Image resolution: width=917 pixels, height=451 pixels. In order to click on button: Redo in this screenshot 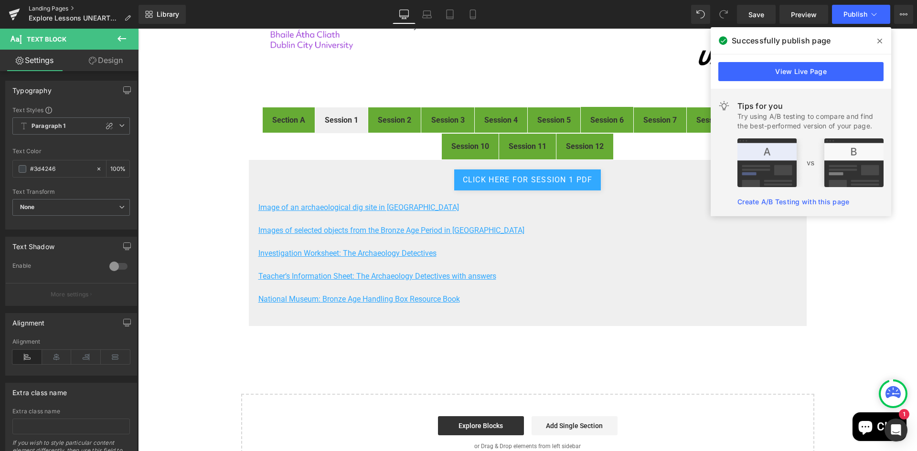, I will do `click(723, 14)`.